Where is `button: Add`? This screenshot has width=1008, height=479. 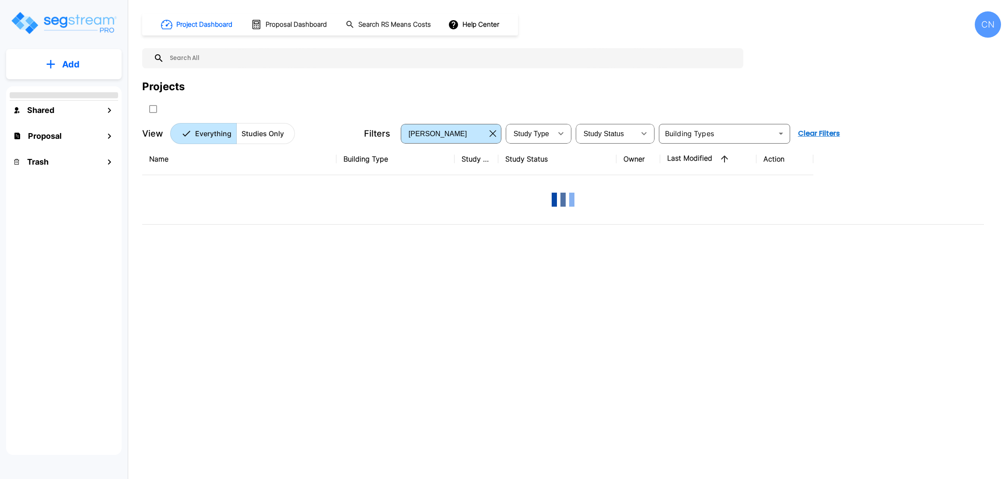 button: Add is located at coordinates (64, 64).